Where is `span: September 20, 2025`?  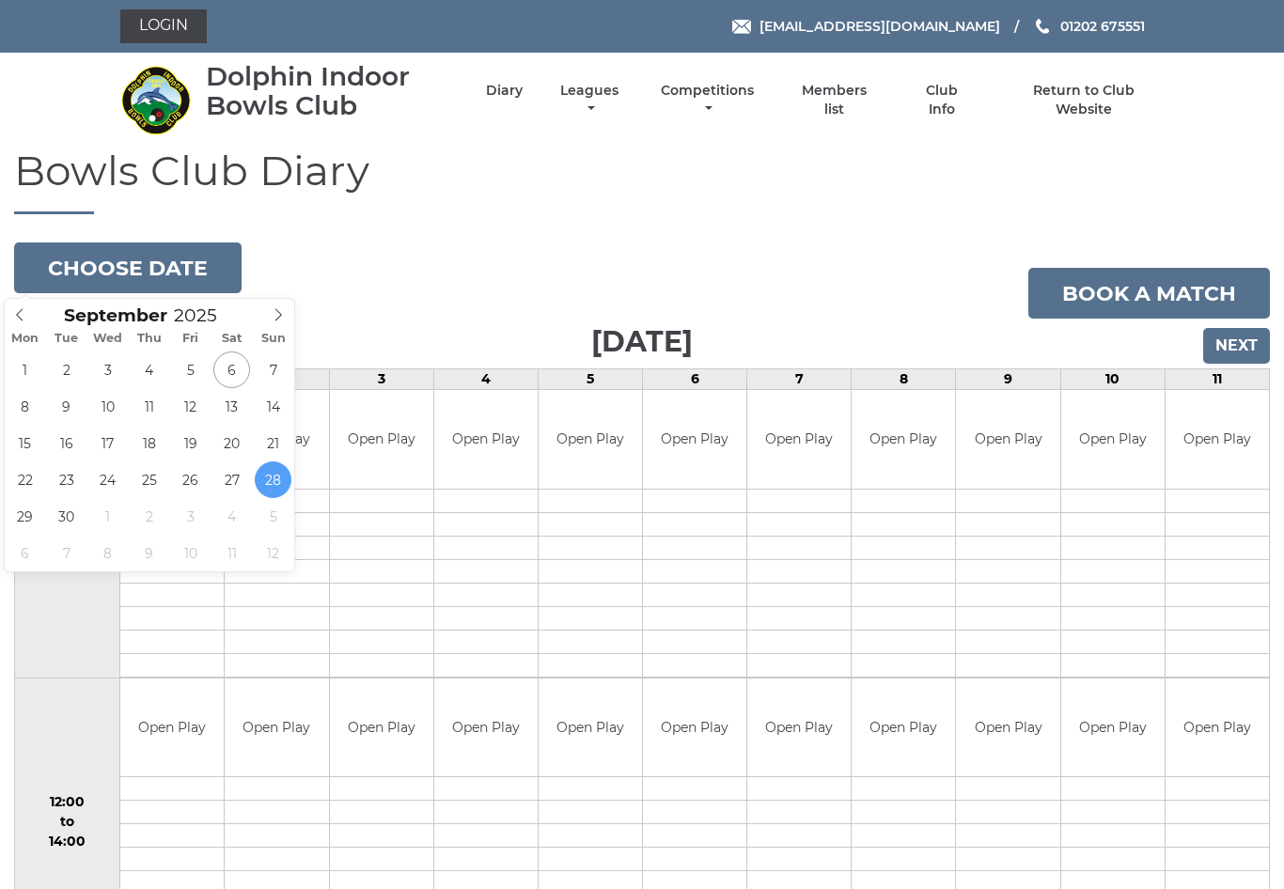
span: September 20, 2025 is located at coordinates (231, 443).